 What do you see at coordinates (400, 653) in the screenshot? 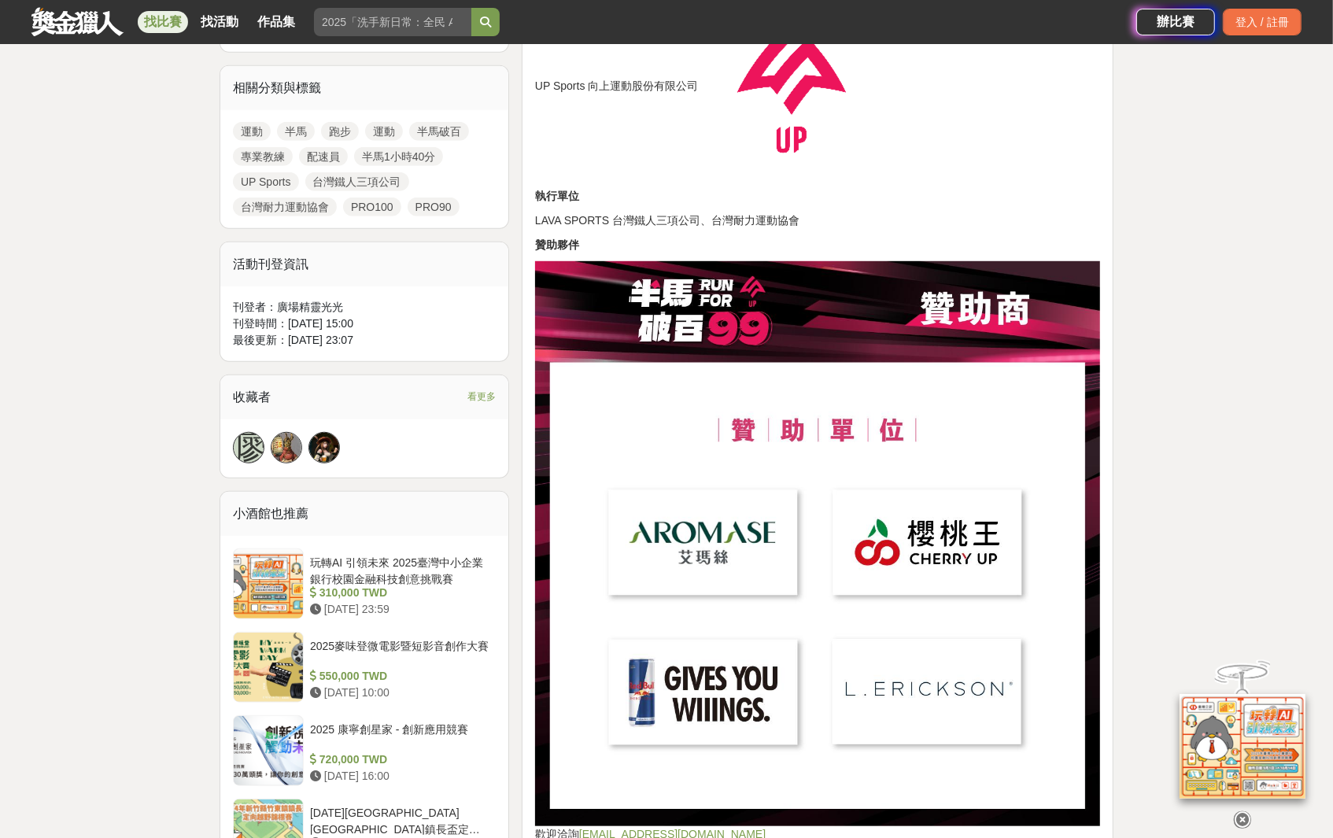
I see `div: 2025麥味登微電影暨短影音創作大賽` at bounding box center [400, 653].